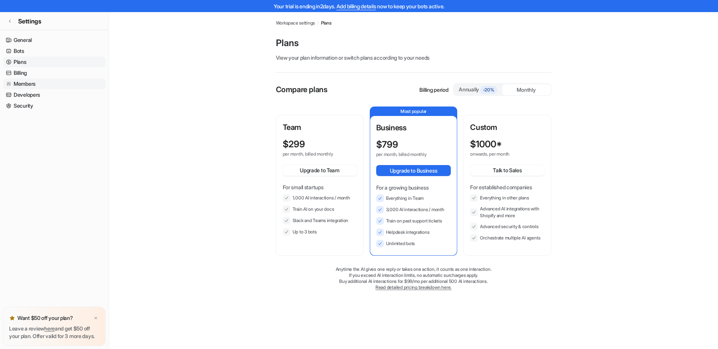  I want to click on li: Everything in other plans, so click(507, 198).